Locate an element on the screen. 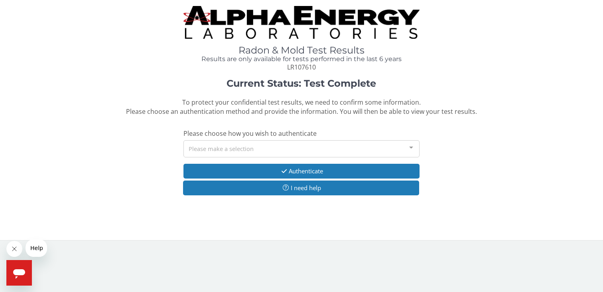  span: Please make a selection is located at coordinates (221, 148).